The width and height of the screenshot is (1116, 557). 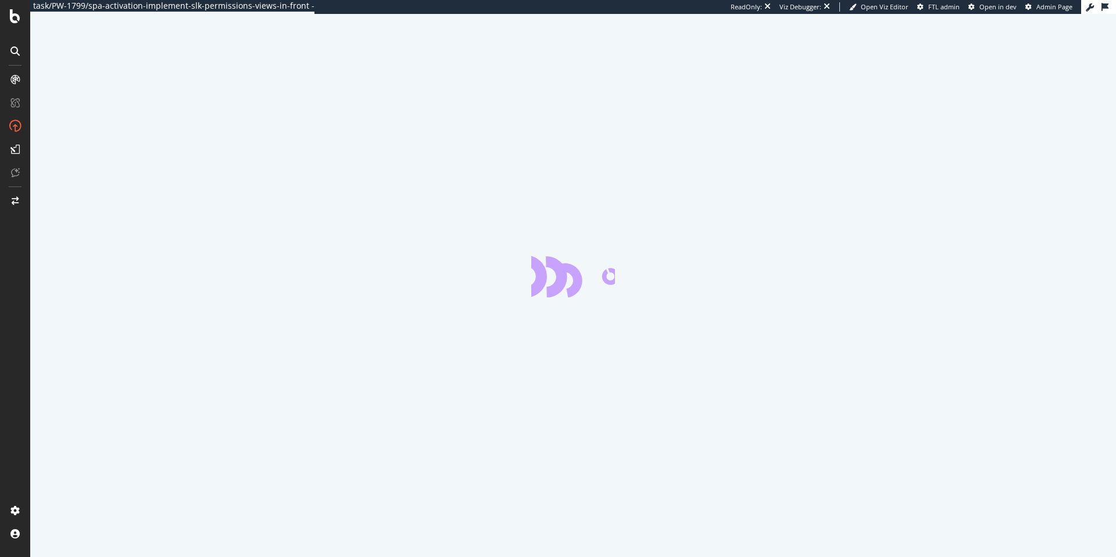 What do you see at coordinates (879, 7) in the screenshot?
I see `a: Open Viz Editor` at bounding box center [879, 7].